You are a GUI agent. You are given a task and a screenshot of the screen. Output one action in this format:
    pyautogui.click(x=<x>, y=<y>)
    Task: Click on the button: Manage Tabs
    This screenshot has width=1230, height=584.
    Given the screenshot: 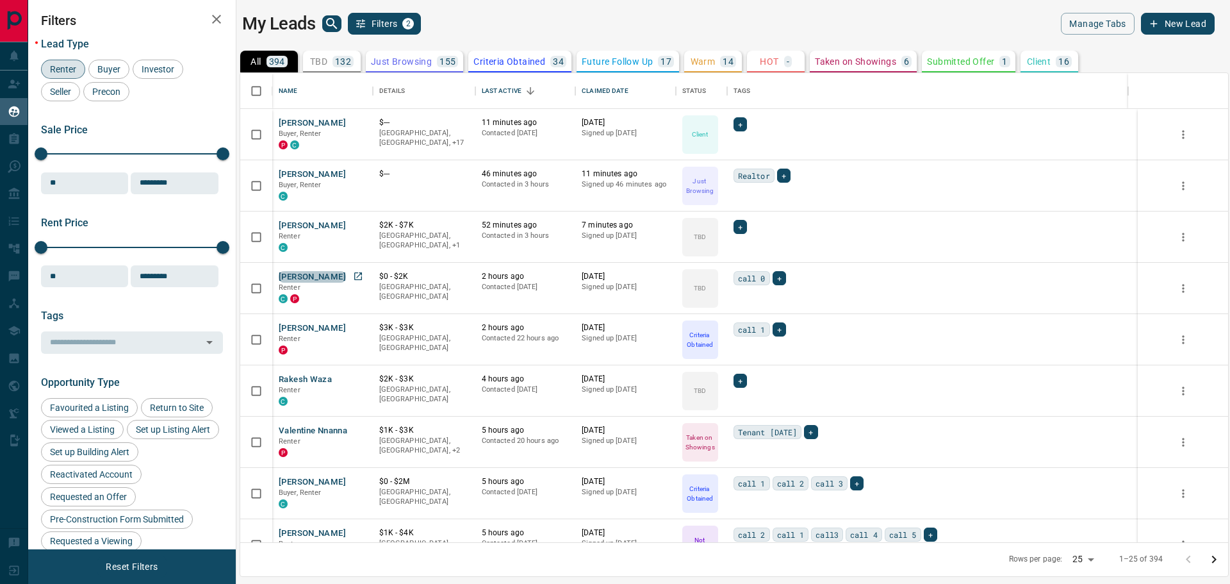 What is the action you would take?
    pyautogui.click(x=1097, y=24)
    